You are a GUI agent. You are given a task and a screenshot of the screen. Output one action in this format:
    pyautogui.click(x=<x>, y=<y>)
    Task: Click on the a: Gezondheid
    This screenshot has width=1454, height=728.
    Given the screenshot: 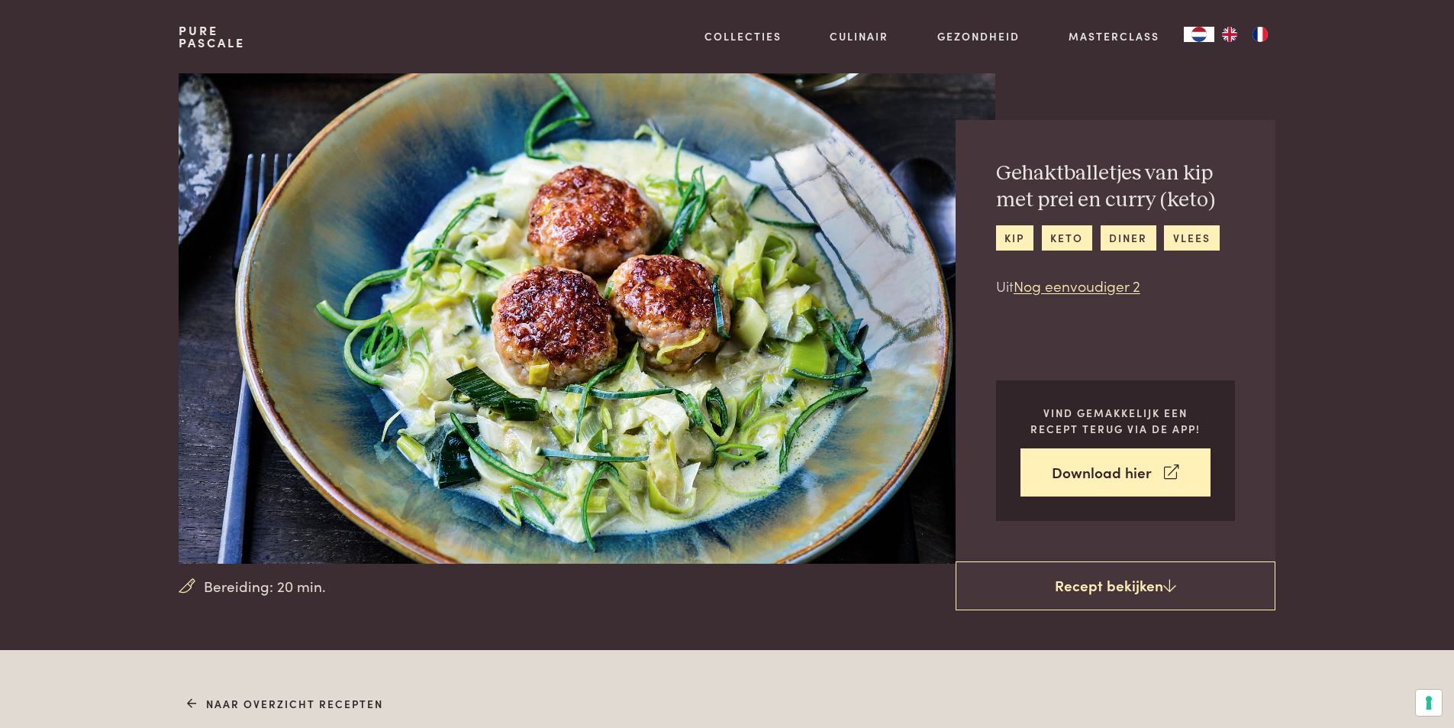 What is the action you would take?
    pyautogui.click(x=979, y=36)
    